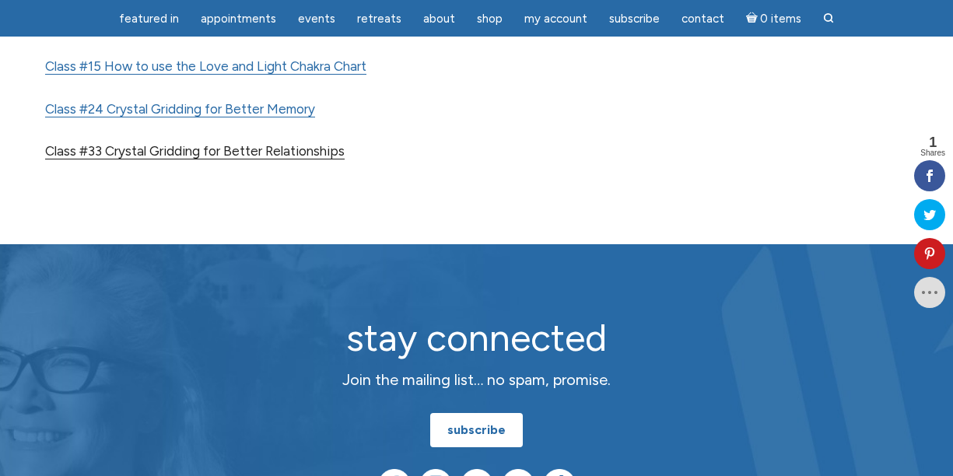  I want to click on a: featured in, so click(149, 19).